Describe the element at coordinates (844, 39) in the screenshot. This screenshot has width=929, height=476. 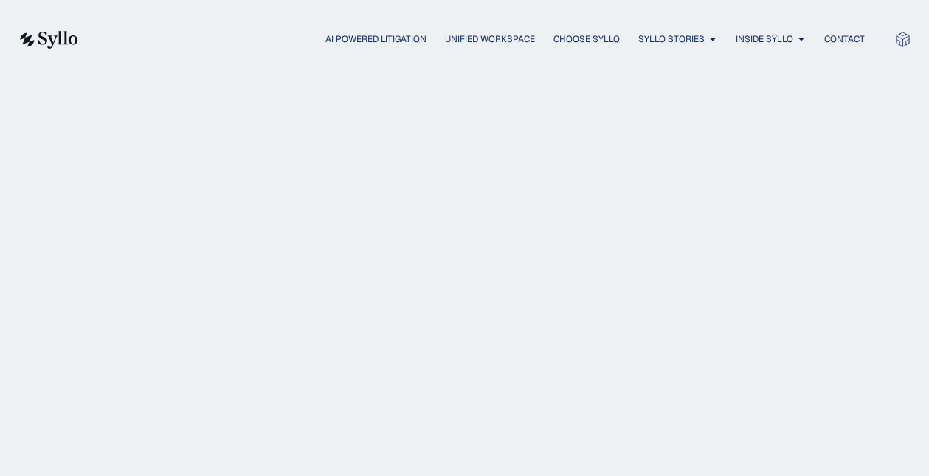
I see `a: Contact` at that location.